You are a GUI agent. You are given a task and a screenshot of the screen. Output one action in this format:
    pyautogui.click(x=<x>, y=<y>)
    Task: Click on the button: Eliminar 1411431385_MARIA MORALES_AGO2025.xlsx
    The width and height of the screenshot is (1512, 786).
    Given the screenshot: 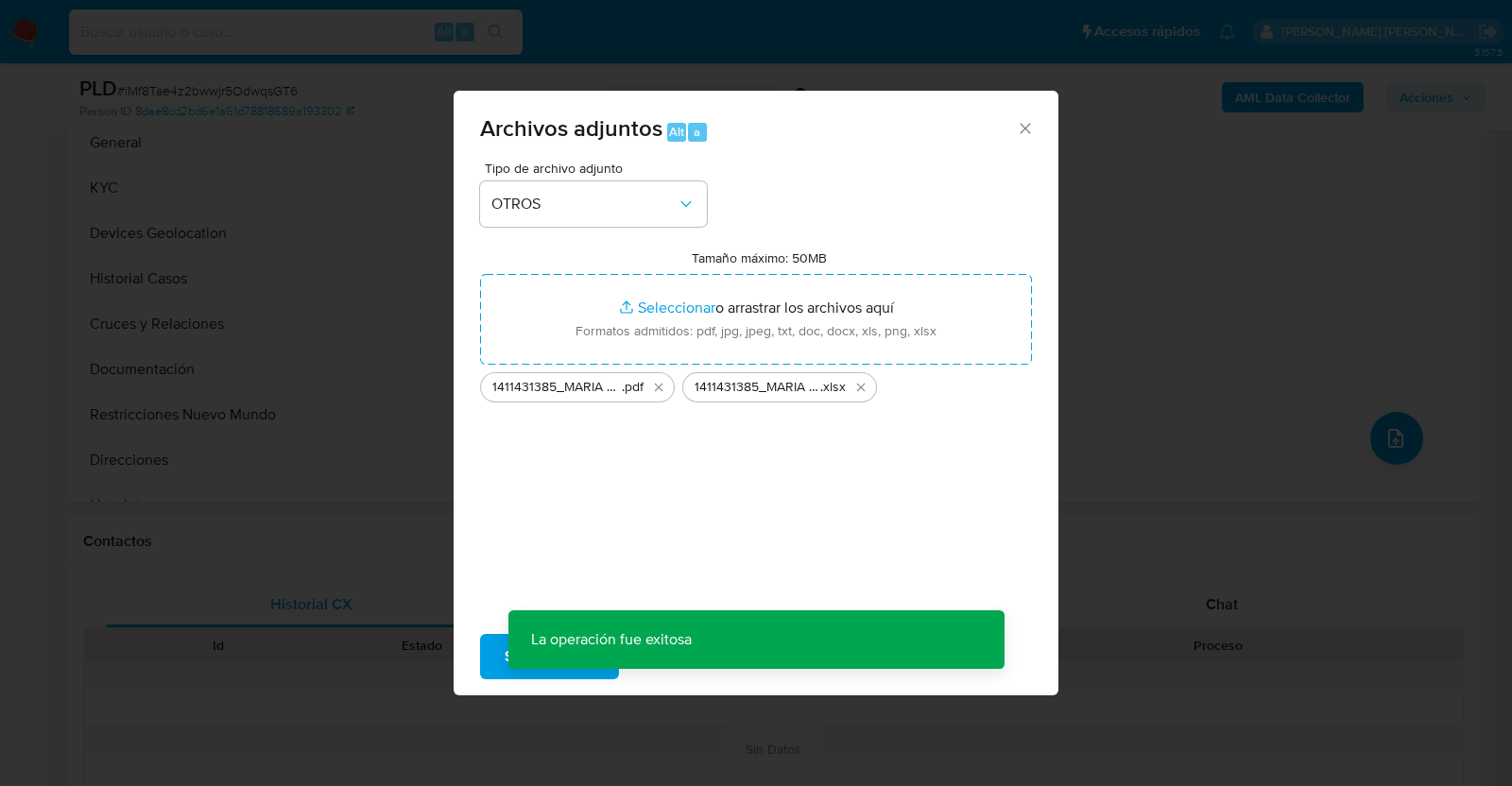 What is the action you would take?
    pyautogui.click(x=860, y=387)
    